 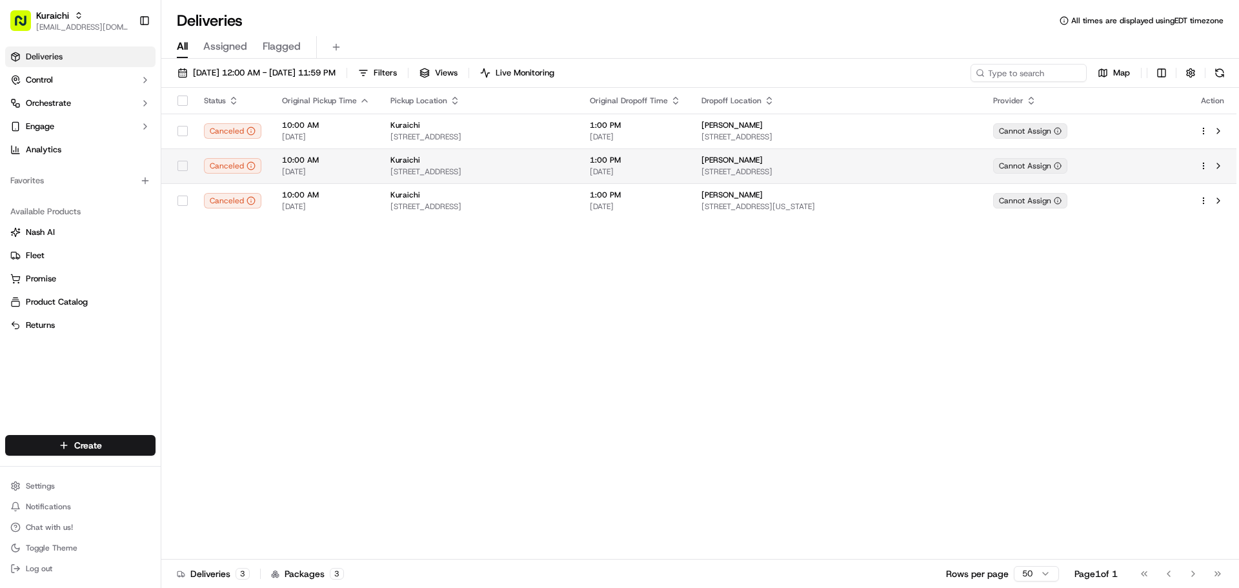 What do you see at coordinates (135, 130) in the screenshot?
I see `div: Start new chat` at bounding box center [135, 130].